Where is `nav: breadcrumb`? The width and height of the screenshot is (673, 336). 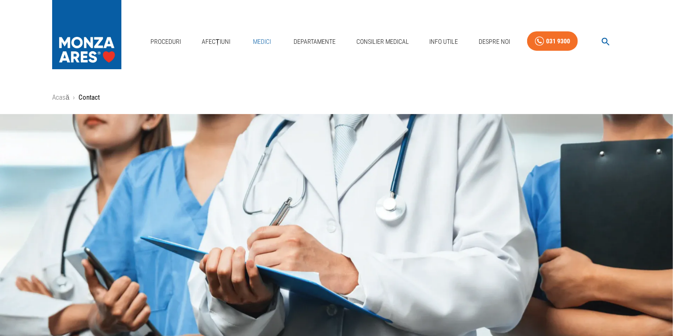 nav: breadcrumb is located at coordinates (337, 97).